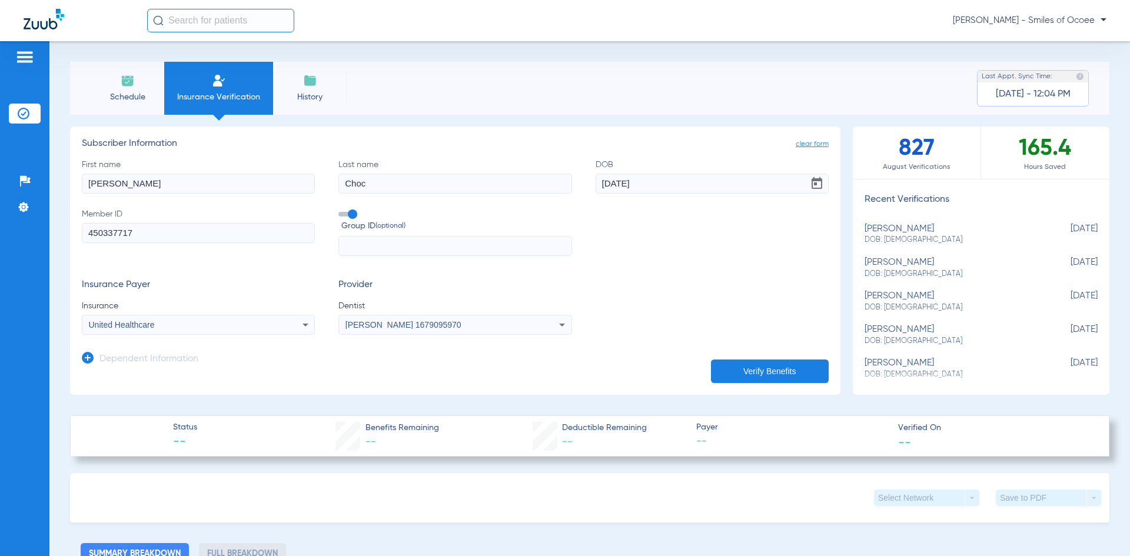 The width and height of the screenshot is (1130, 556). Describe the element at coordinates (792, 427) in the screenshot. I see `span: Payer` at that location.